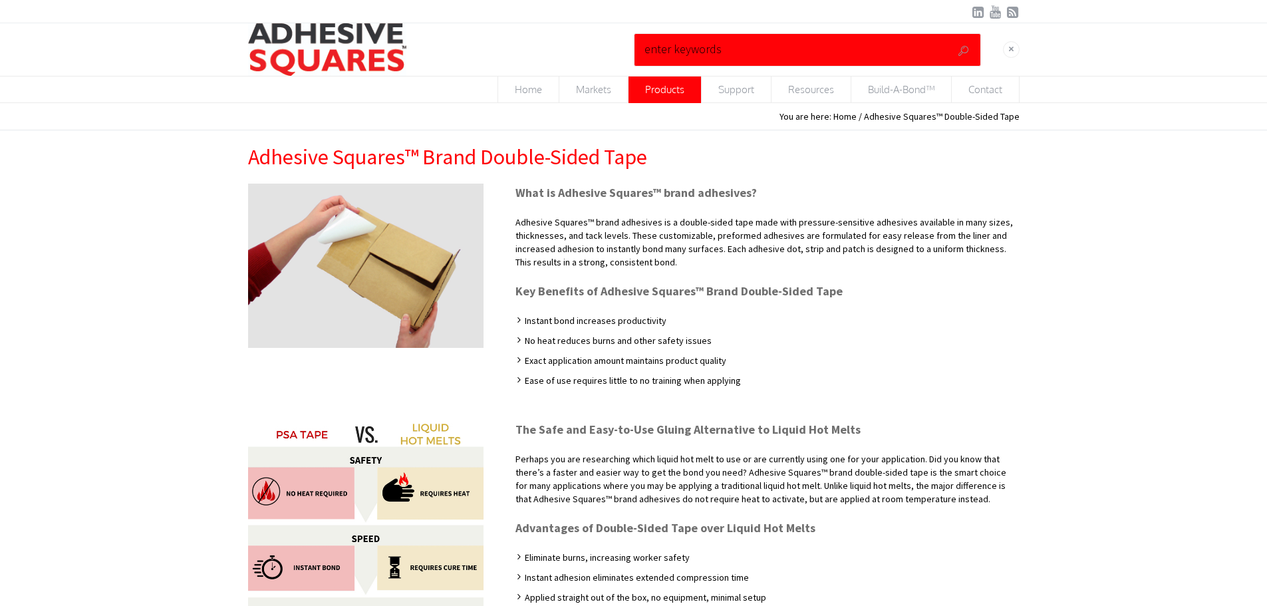 The width and height of the screenshot is (1267, 606). What do you see at coordinates (767, 557) in the screenshot?
I see `li: Eliminate burns, increasing worker safety` at bounding box center [767, 557].